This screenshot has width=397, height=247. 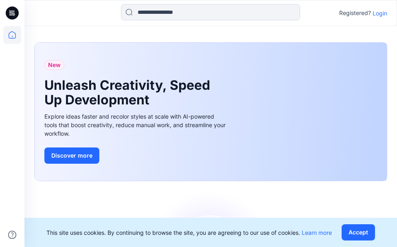 I want to click on p: Login, so click(x=380, y=13).